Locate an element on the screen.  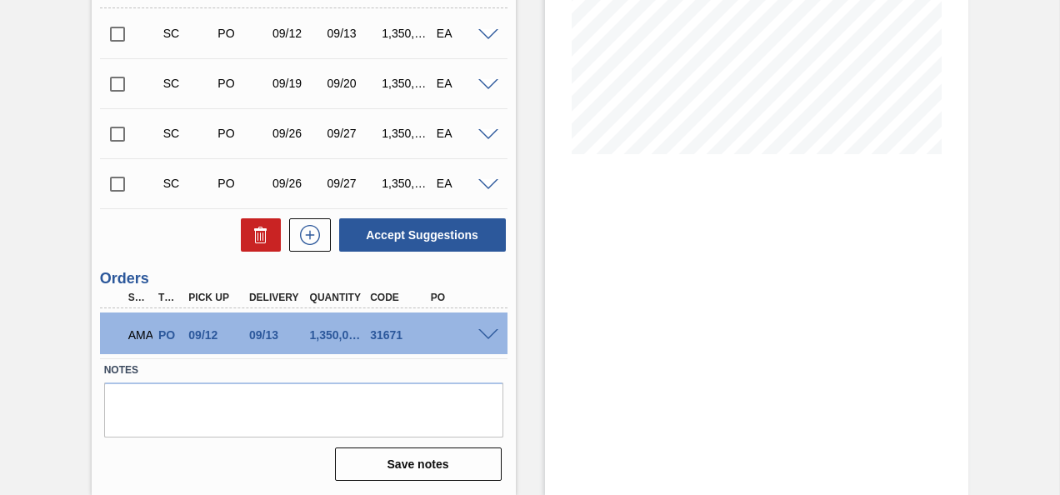
h3: Orders is located at coordinates (303, 278).